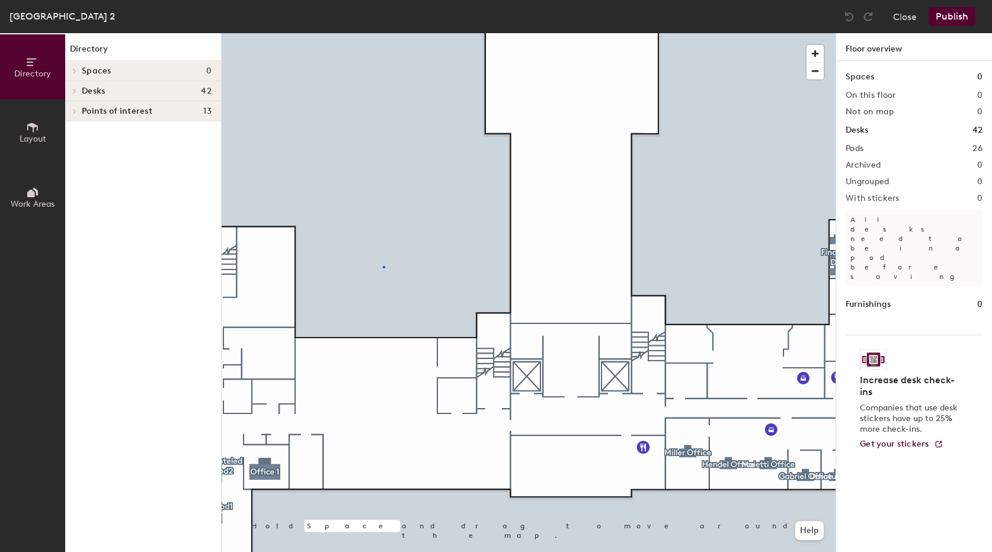 The width and height of the screenshot is (992, 552). What do you see at coordinates (863, 165) in the screenshot?
I see `h2: Archived` at bounding box center [863, 165].